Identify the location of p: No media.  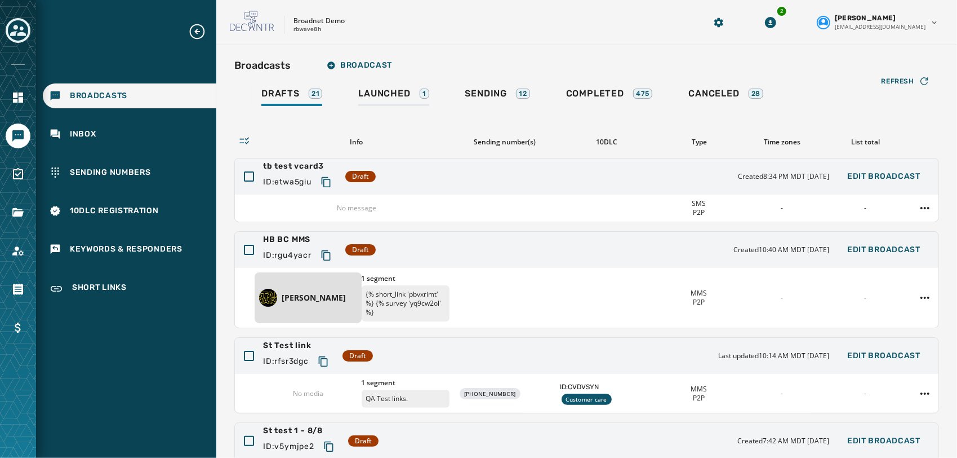
(308, 393).